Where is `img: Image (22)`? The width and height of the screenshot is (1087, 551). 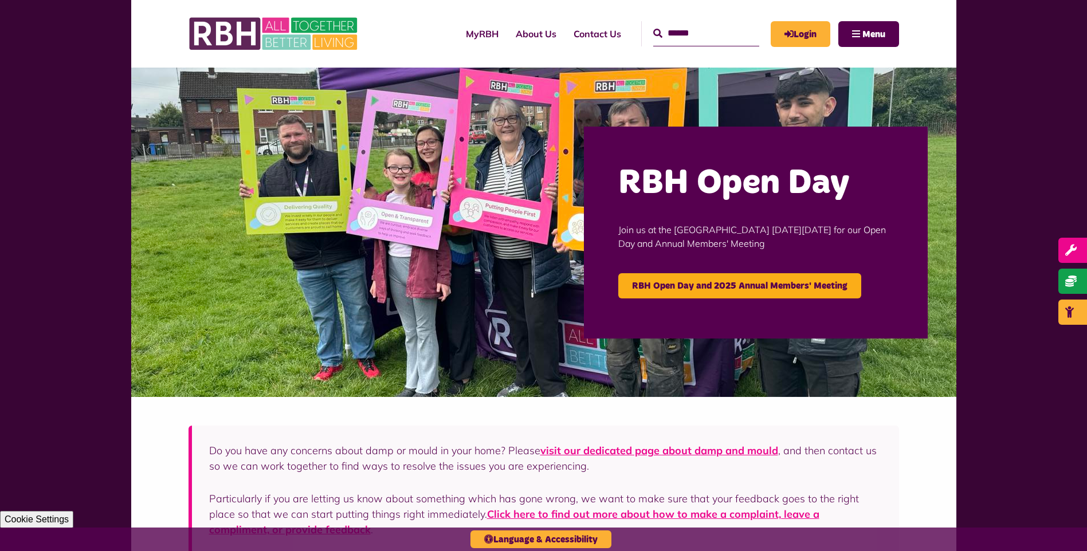 img: Image (22) is located at coordinates (544, 232).